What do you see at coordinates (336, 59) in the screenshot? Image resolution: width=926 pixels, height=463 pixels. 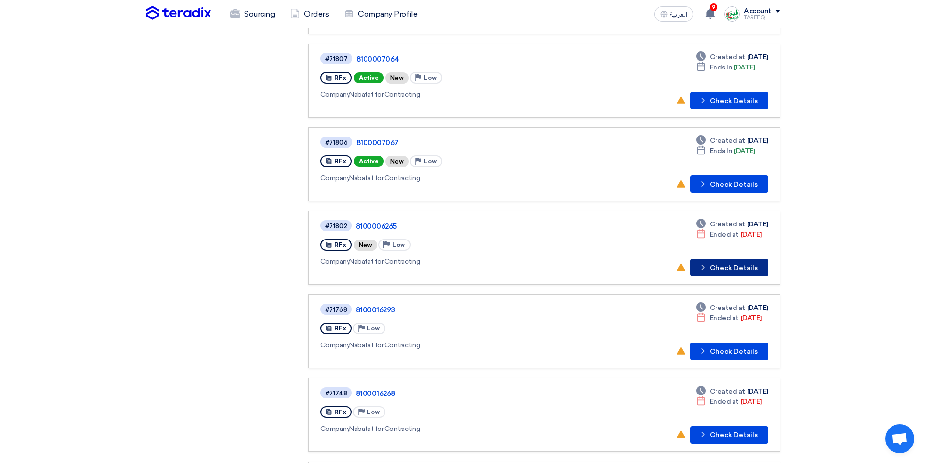 I see `div: #71807` at bounding box center [336, 59].